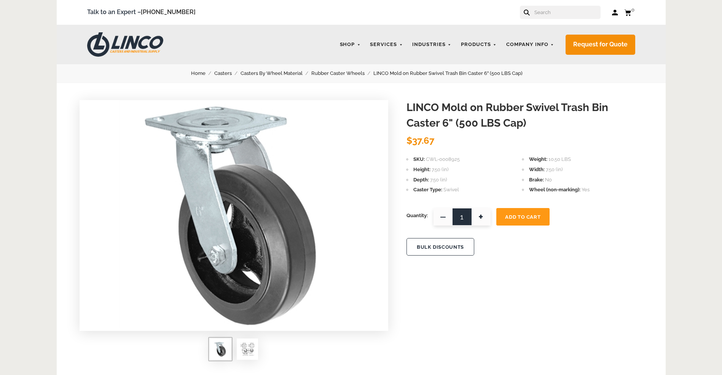 The image size is (722, 375). What do you see at coordinates (432, 45) in the screenshot?
I see `a: Industries` at bounding box center [432, 45].